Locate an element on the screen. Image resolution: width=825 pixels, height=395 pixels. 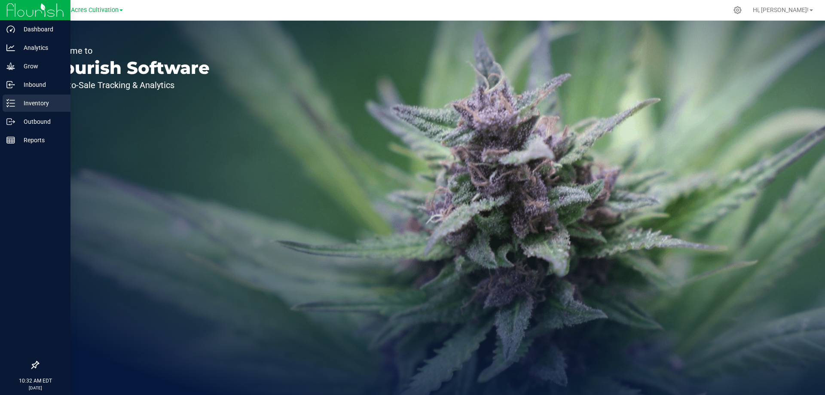
inline-svg: Grow is located at coordinates (11, 66).